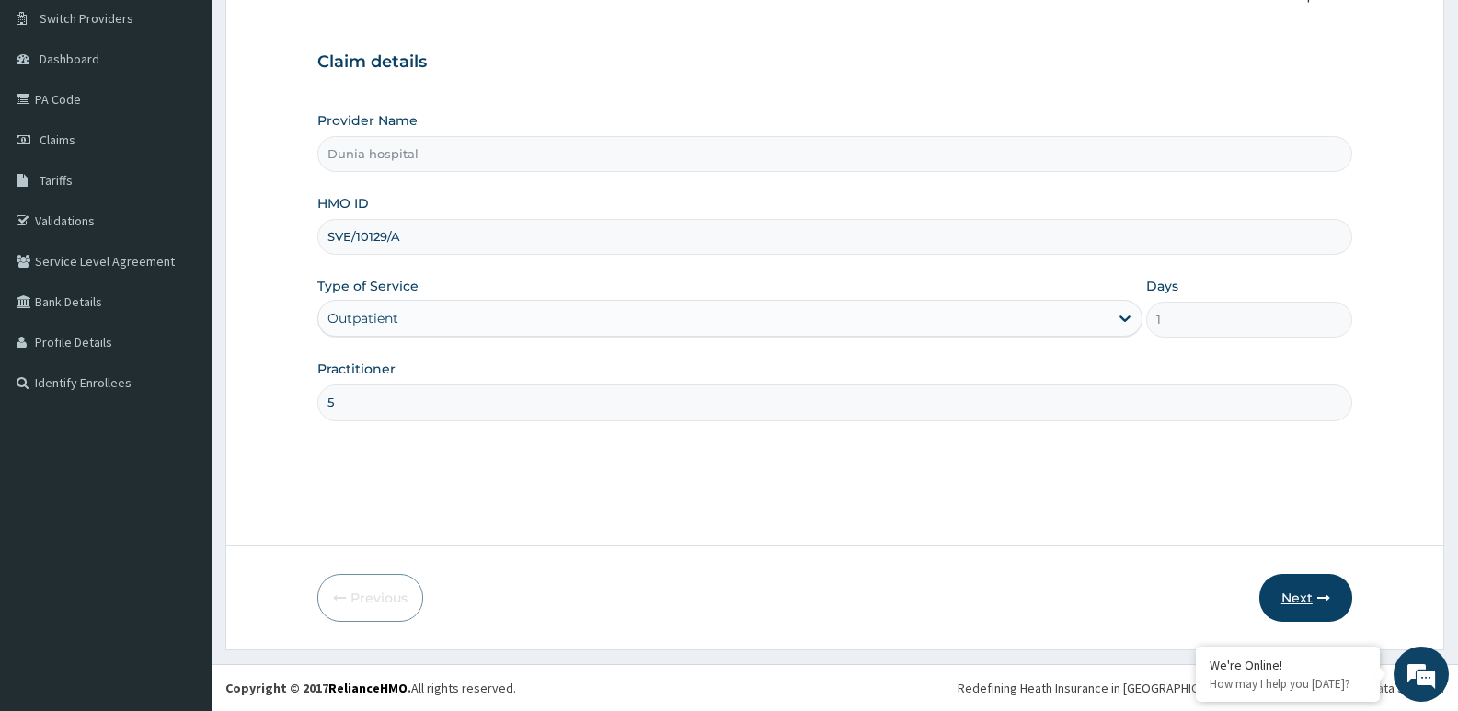 The image size is (1458, 711). I want to click on span: Dashboard, so click(69, 59).